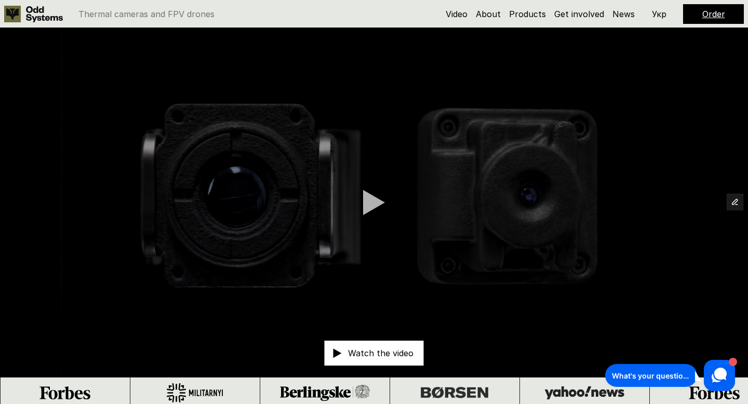 The width and height of the screenshot is (748, 404). I want to click on p: Укр, so click(659, 14).